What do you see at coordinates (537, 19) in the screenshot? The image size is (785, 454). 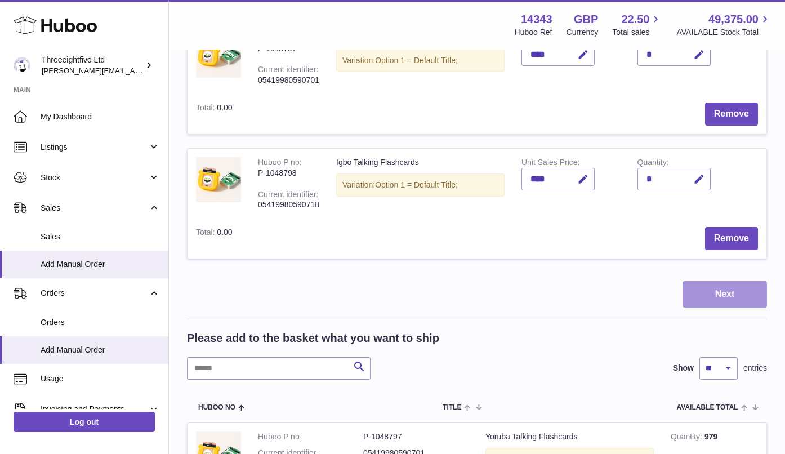 I see `strong: 14343` at bounding box center [537, 19].